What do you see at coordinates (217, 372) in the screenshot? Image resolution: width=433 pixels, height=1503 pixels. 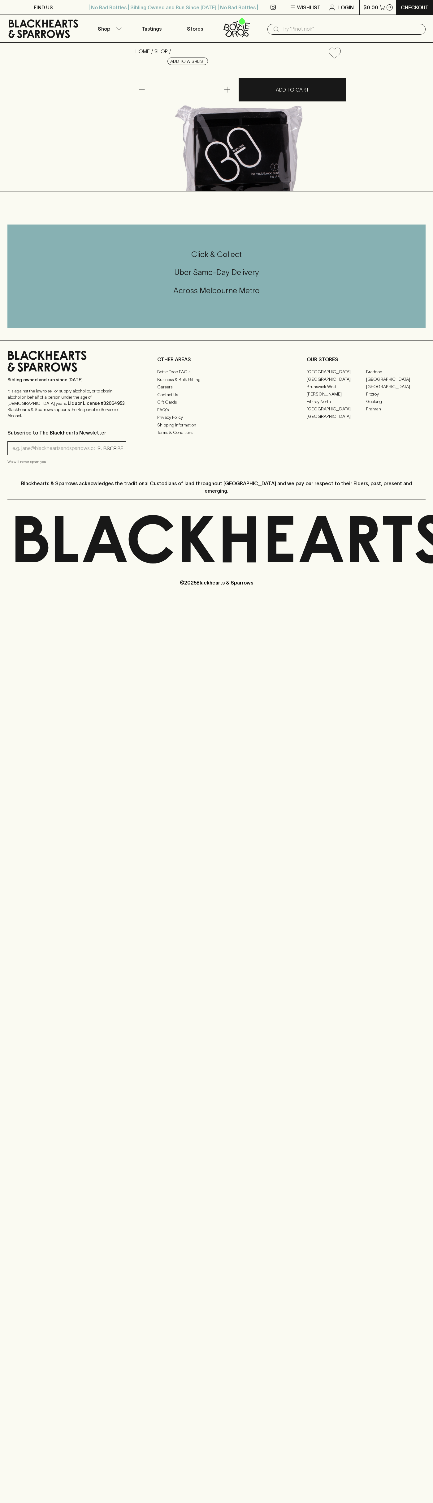 I see `a: Bottle Drop FAQ's` at bounding box center [217, 372].